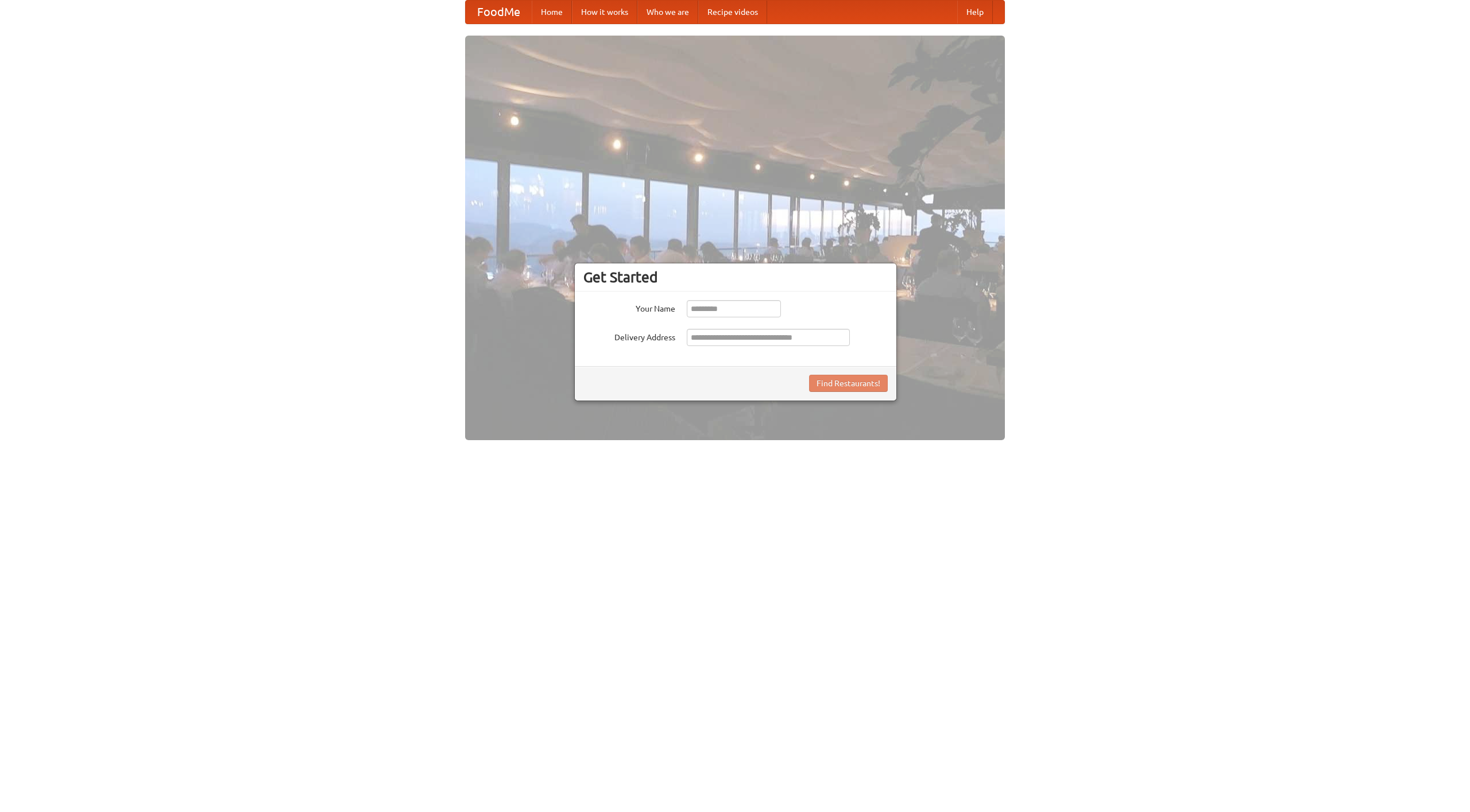  I want to click on button: Find Restaurants!, so click(848, 384).